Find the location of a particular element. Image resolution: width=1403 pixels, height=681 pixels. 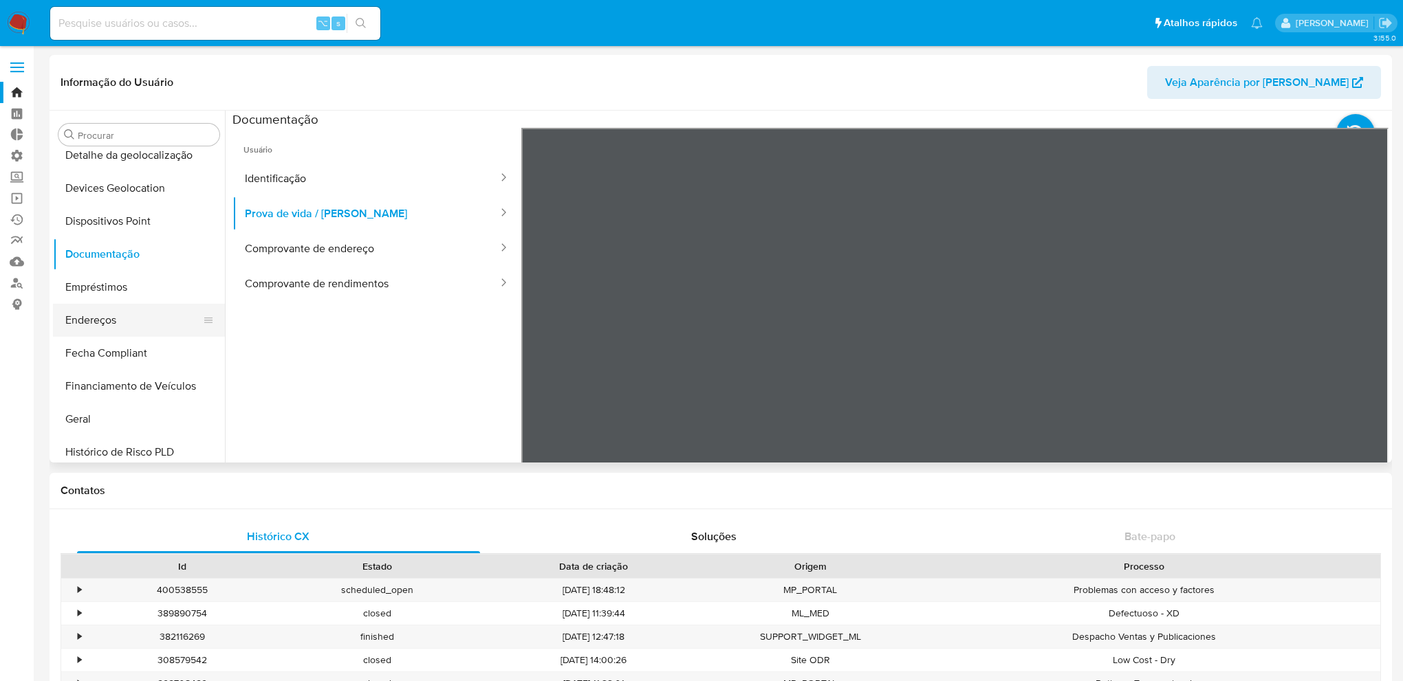

div: Estado is located at coordinates (377, 567).